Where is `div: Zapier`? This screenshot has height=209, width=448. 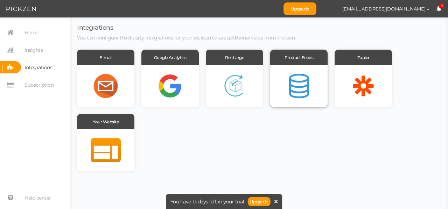 div: Zapier is located at coordinates (363, 57).